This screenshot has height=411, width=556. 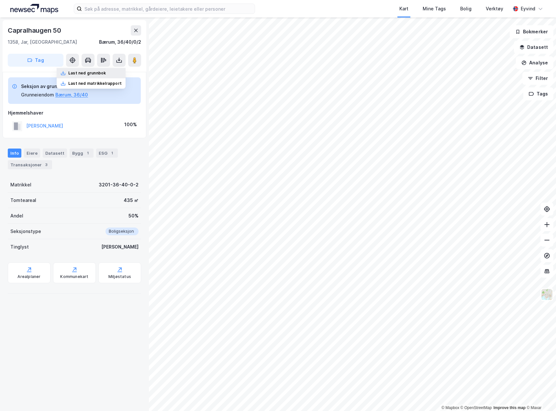 I want to click on div: Eiere, so click(x=32, y=153).